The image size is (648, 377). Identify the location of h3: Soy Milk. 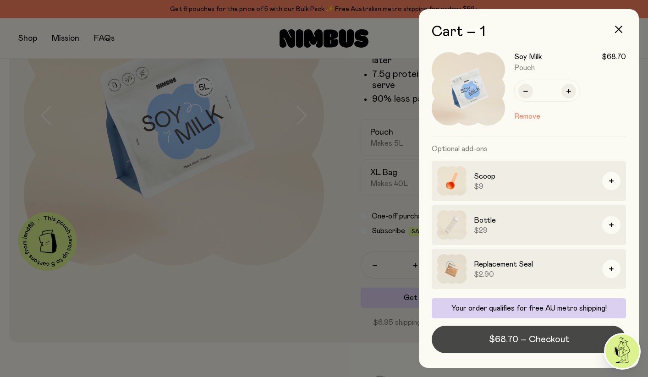
(528, 57).